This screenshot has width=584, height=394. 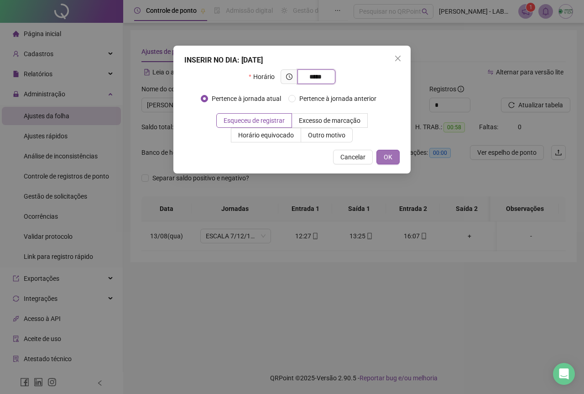 What do you see at coordinates (398, 58) in the screenshot?
I see `span: close` at bounding box center [398, 58].